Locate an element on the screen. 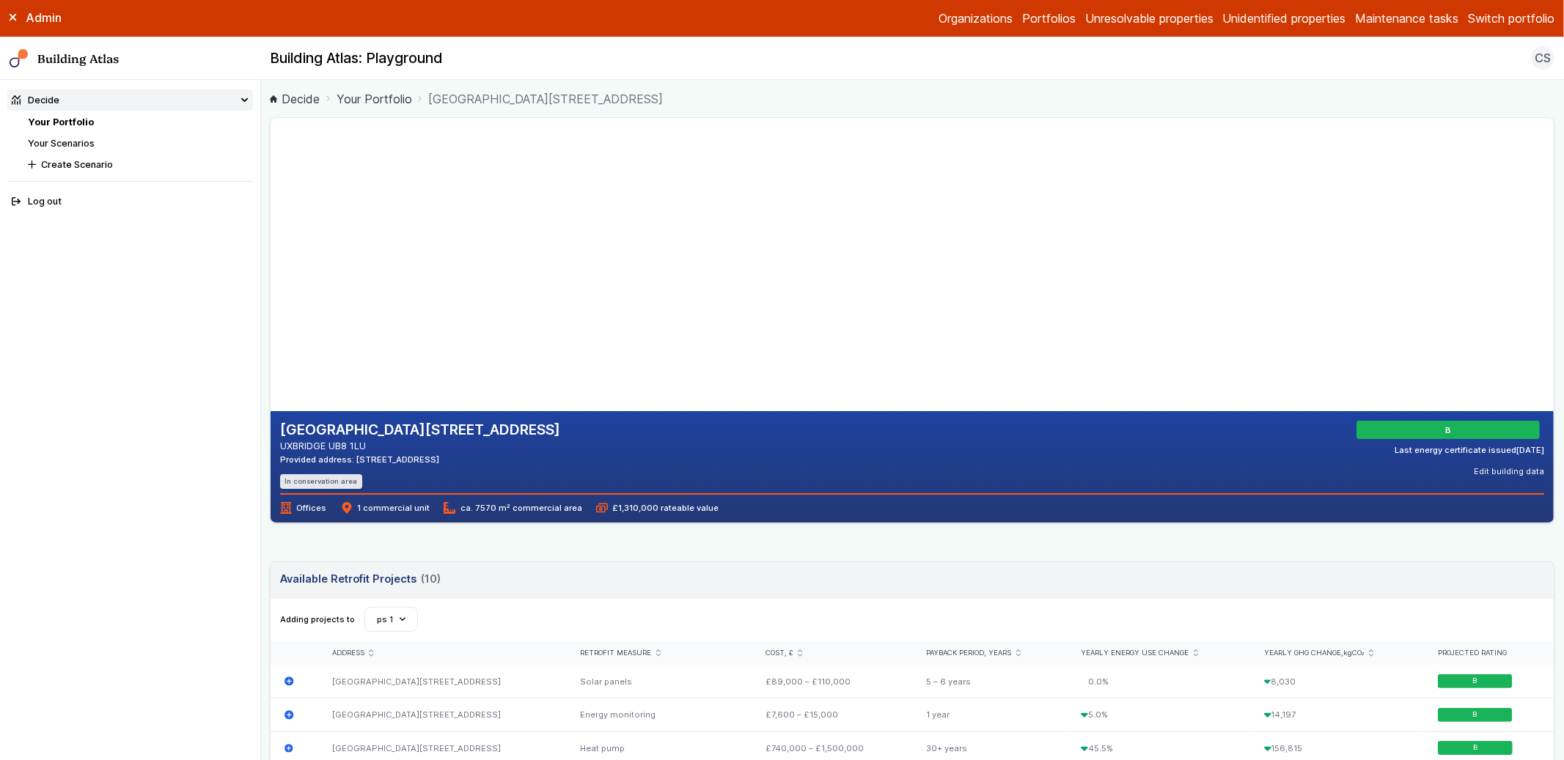 The image size is (1564, 760). div: 1 year is located at coordinates (989, 715).